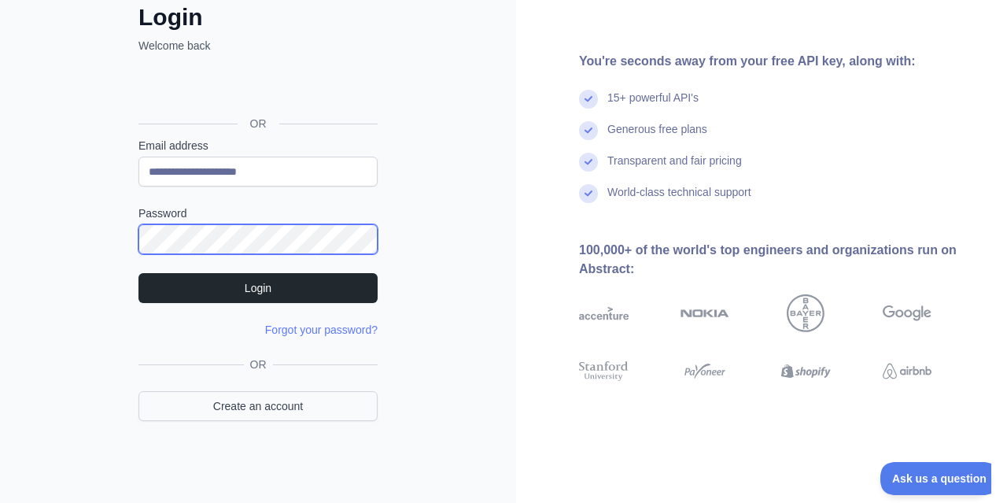 The width and height of the screenshot is (1007, 503). I want to click on label: Password, so click(258, 213).